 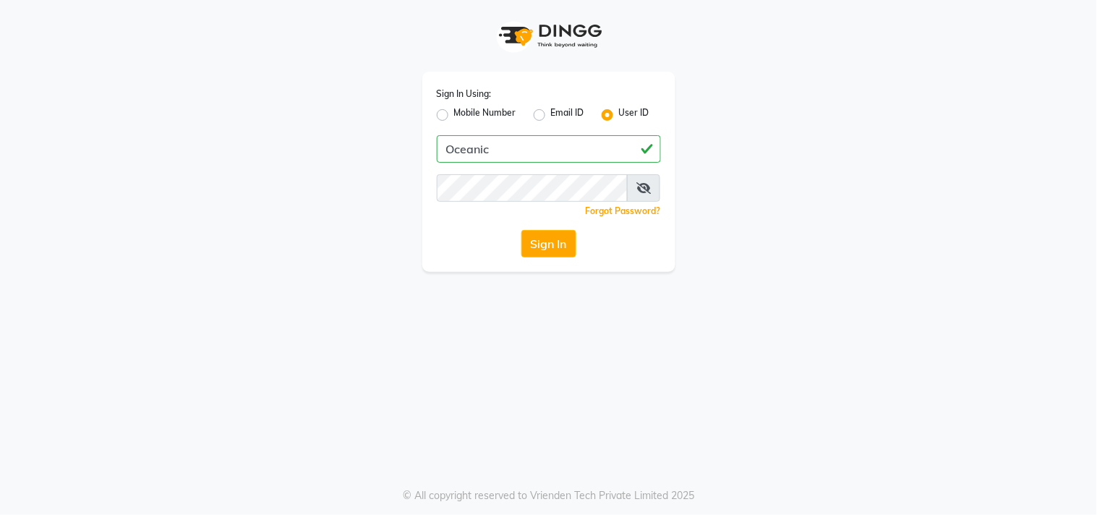 What do you see at coordinates (634, 115) in the screenshot?
I see `label: User ID` at bounding box center [634, 115].